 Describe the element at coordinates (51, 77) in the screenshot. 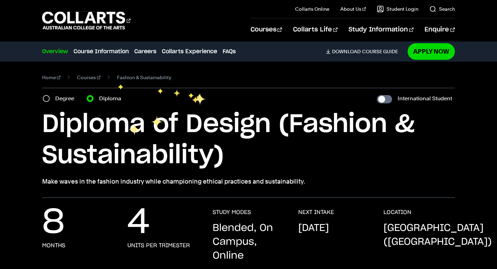

I see `a: Home` at that location.